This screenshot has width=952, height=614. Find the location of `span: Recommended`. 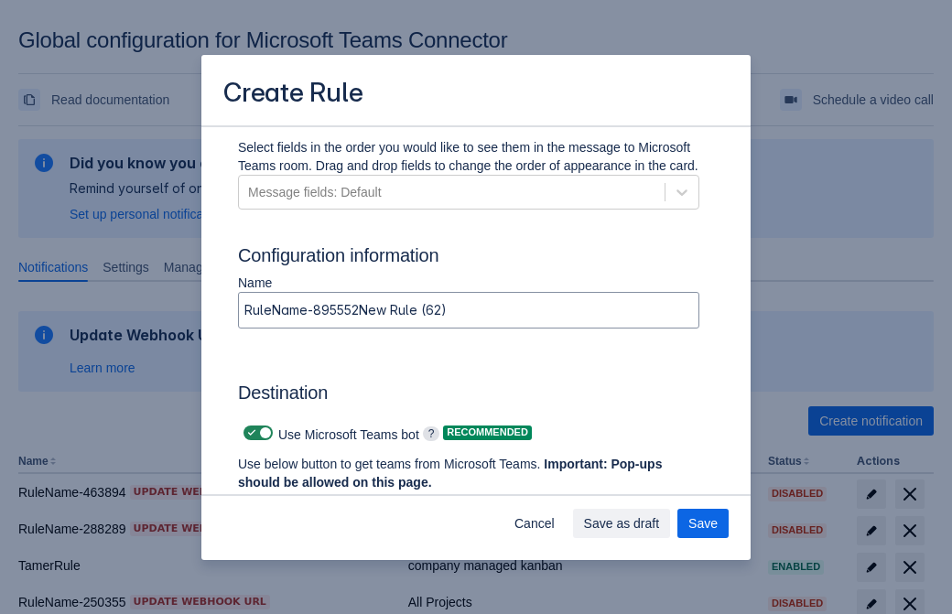

span: Recommended is located at coordinates (487, 432).